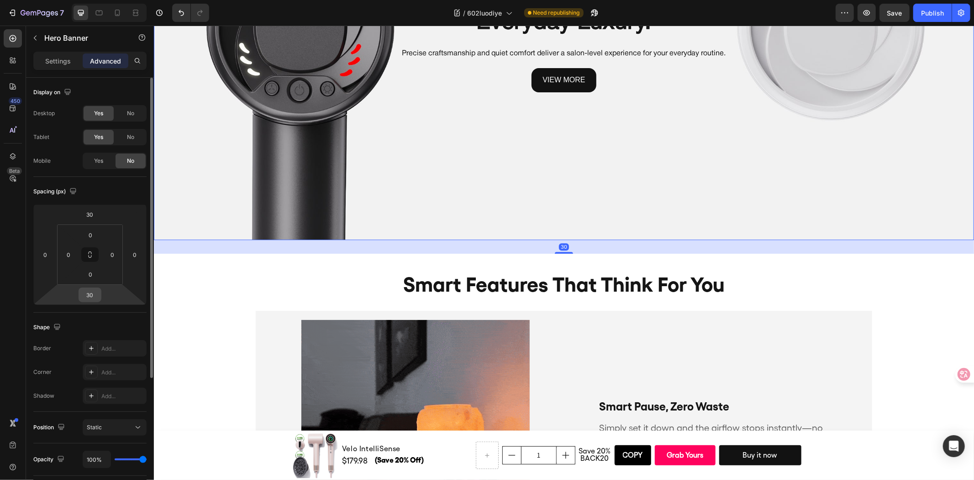 The image size is (974, 480). I want to click on button: Copy, so click(479, 429).